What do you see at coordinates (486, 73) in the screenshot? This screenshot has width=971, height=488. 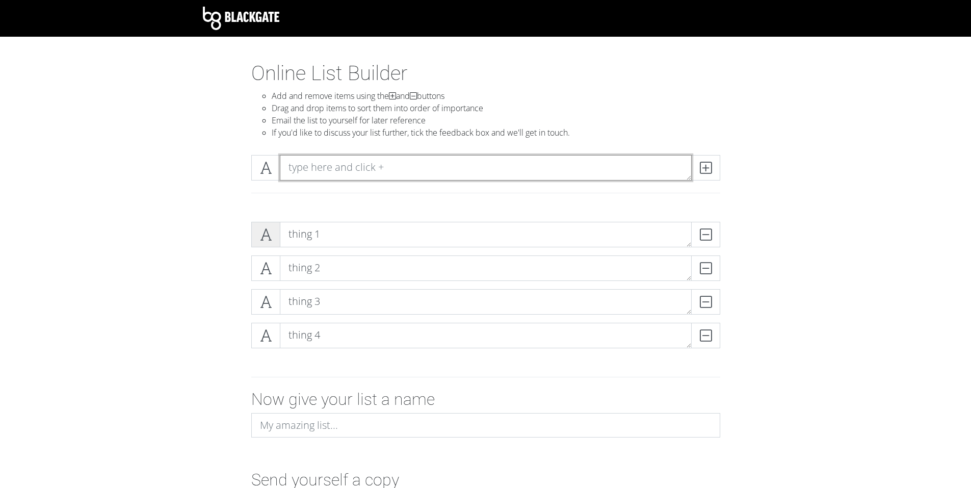 I see `h1: Online List Builder` at bounding box center [486, 73].